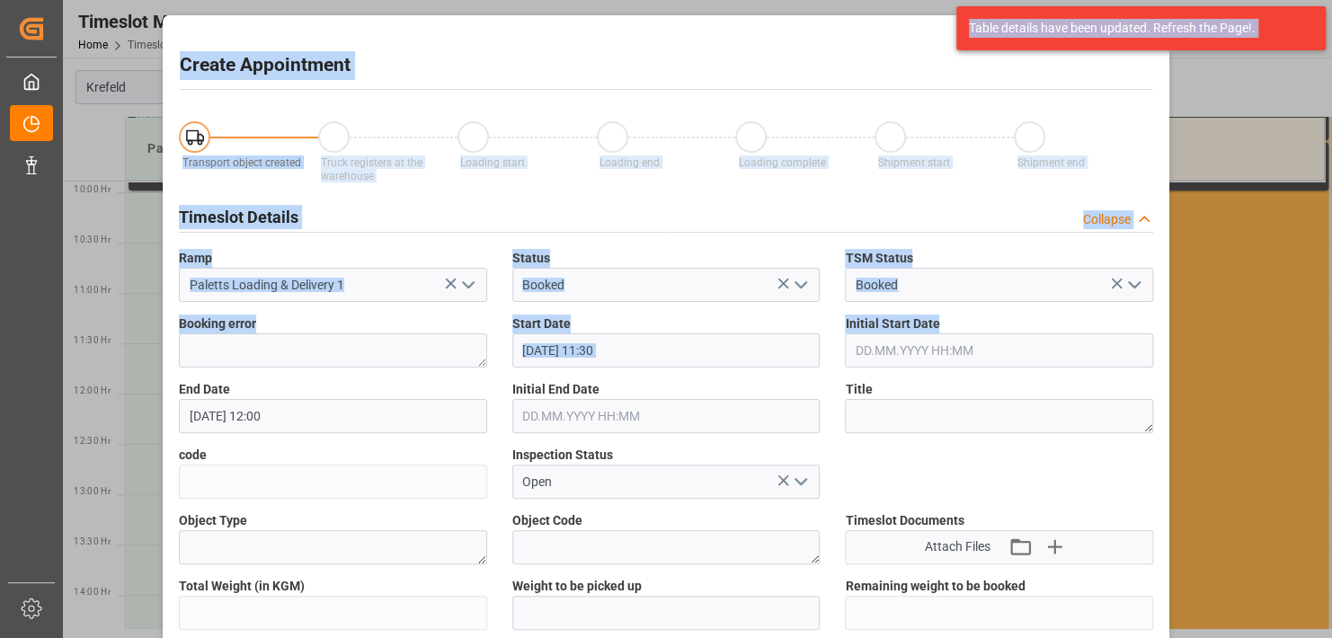 The image size is (1332, 638). I want to click on span: Truck registers at the warehouse, so click(371, 169).